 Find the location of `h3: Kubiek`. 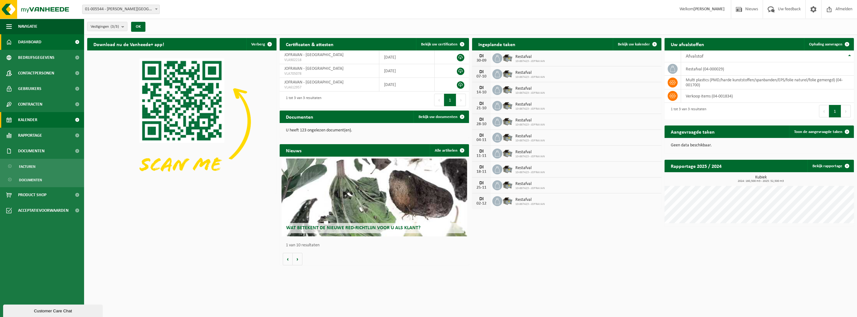

h3: Kubiek is located at coordinates (761, 179).